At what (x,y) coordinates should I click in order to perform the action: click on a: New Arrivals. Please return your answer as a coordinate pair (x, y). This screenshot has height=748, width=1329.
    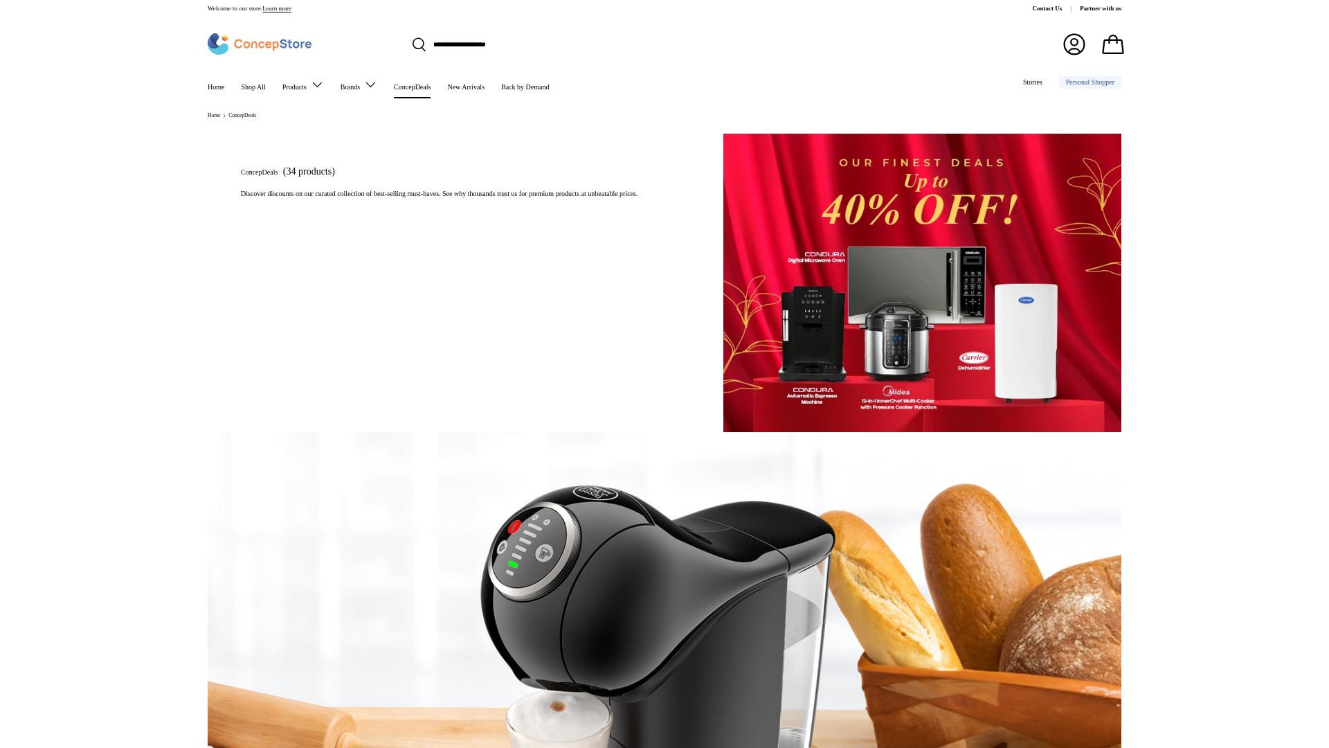
    Looking at the image, I should click on (466, 87).